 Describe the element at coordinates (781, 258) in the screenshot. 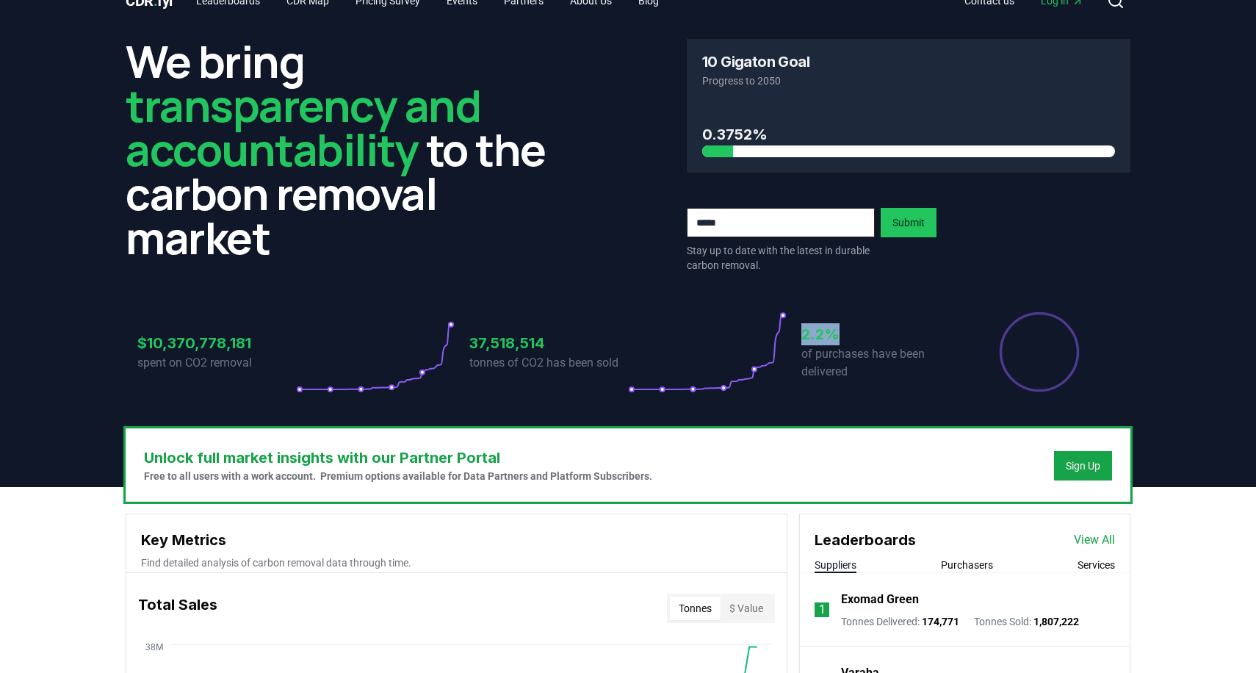

I see `p: Stay up to date with the latest in durable carbon removal.` at that location.